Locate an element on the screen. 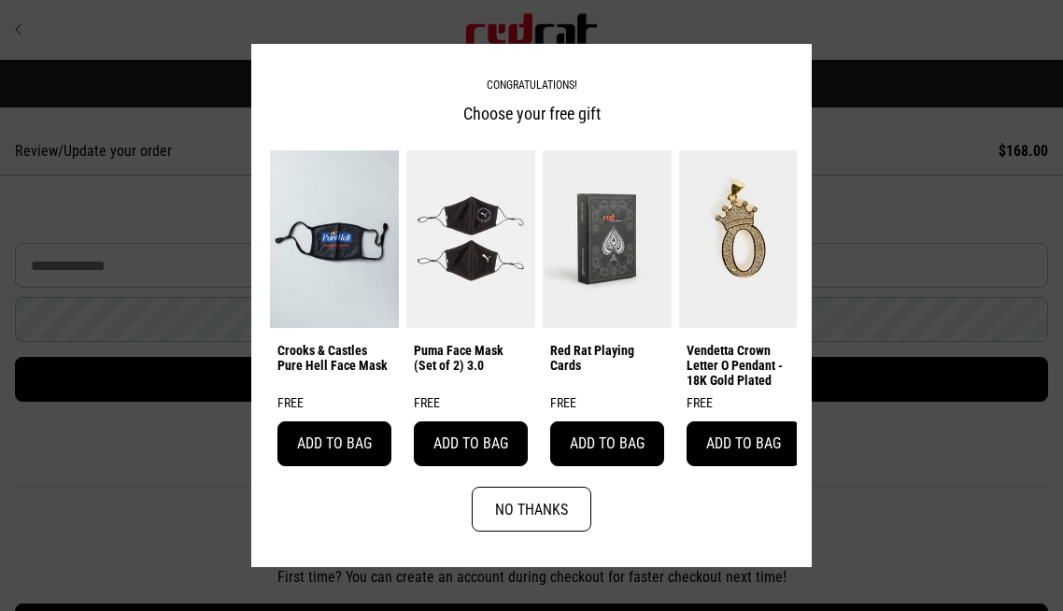 The width and height of the screenshot is (1063, 611). a: Vendetta Crown Letter O Pendant - 18K Gold Plated is located at coordinates (744, 365).